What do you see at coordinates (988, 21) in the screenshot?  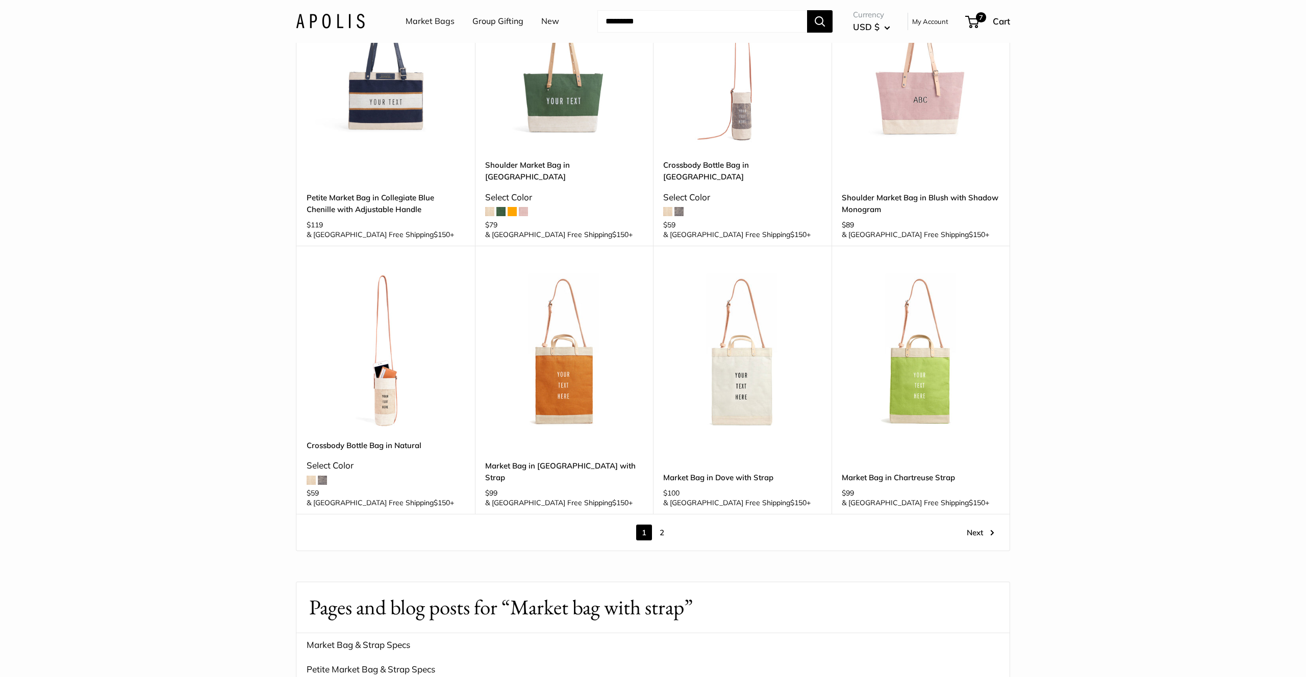 I see `a: 7 Cart` at bounding box center [988, 21].